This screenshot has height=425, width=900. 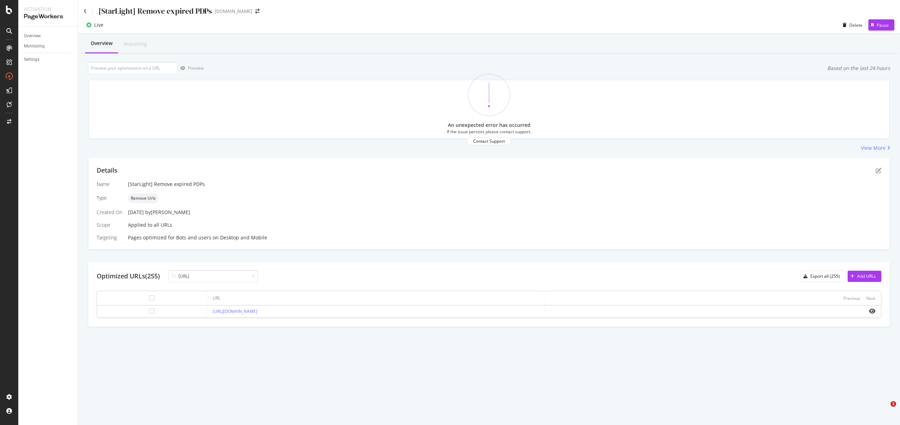 I want to click on button: Delete, so click(x=851, y=25).